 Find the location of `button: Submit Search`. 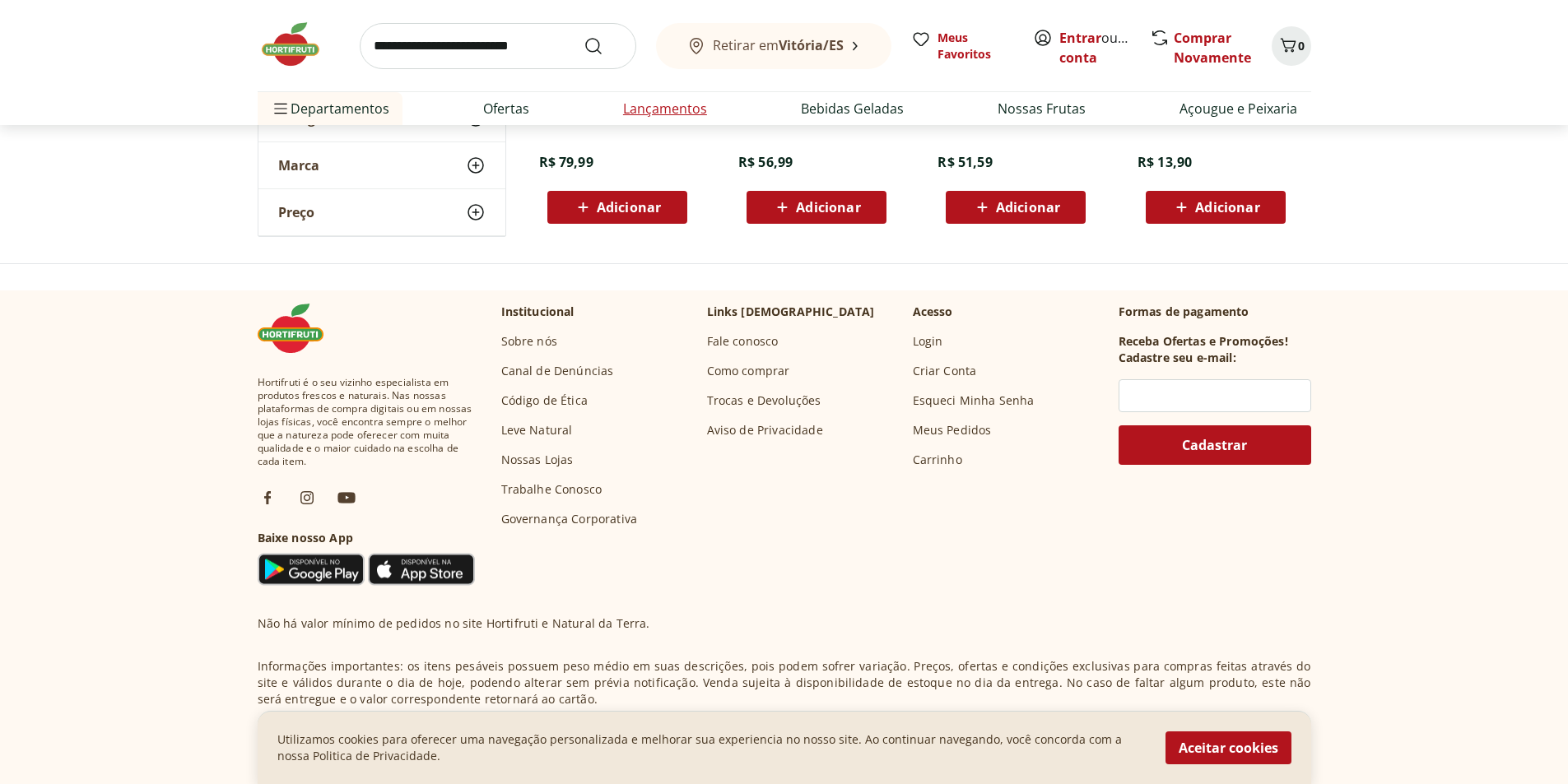

button: Submit Search is located at coordinates (603, 46).